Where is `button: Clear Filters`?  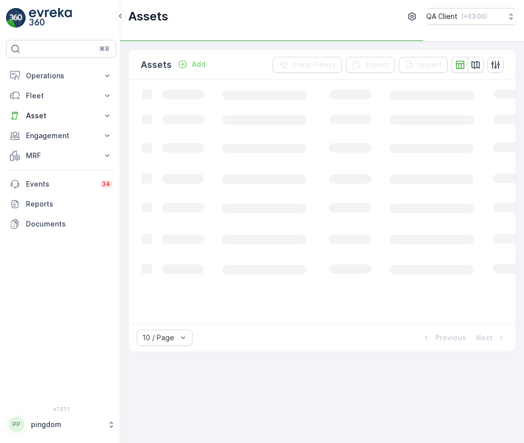
button: Clear Filters is located at coordinates (307, 65).